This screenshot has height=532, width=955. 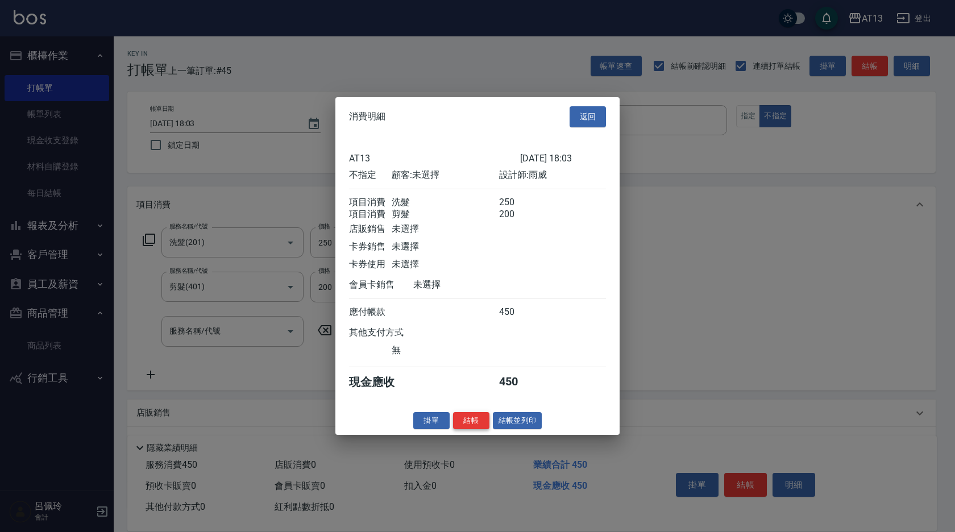 What do you see at coordinates (370, 264) in the screenshot?
I see `div: 卡券使用` at bounding box center [370, 264].